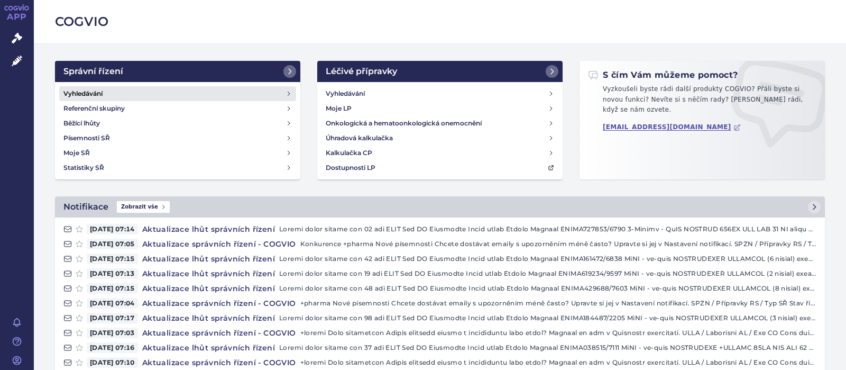 The image size is (846, 370). What do you see at coordinates (663, 75) in the screenshot?
I see `h2: S čím Vám můžeme pomoct?` at bounding box center [663, 75].